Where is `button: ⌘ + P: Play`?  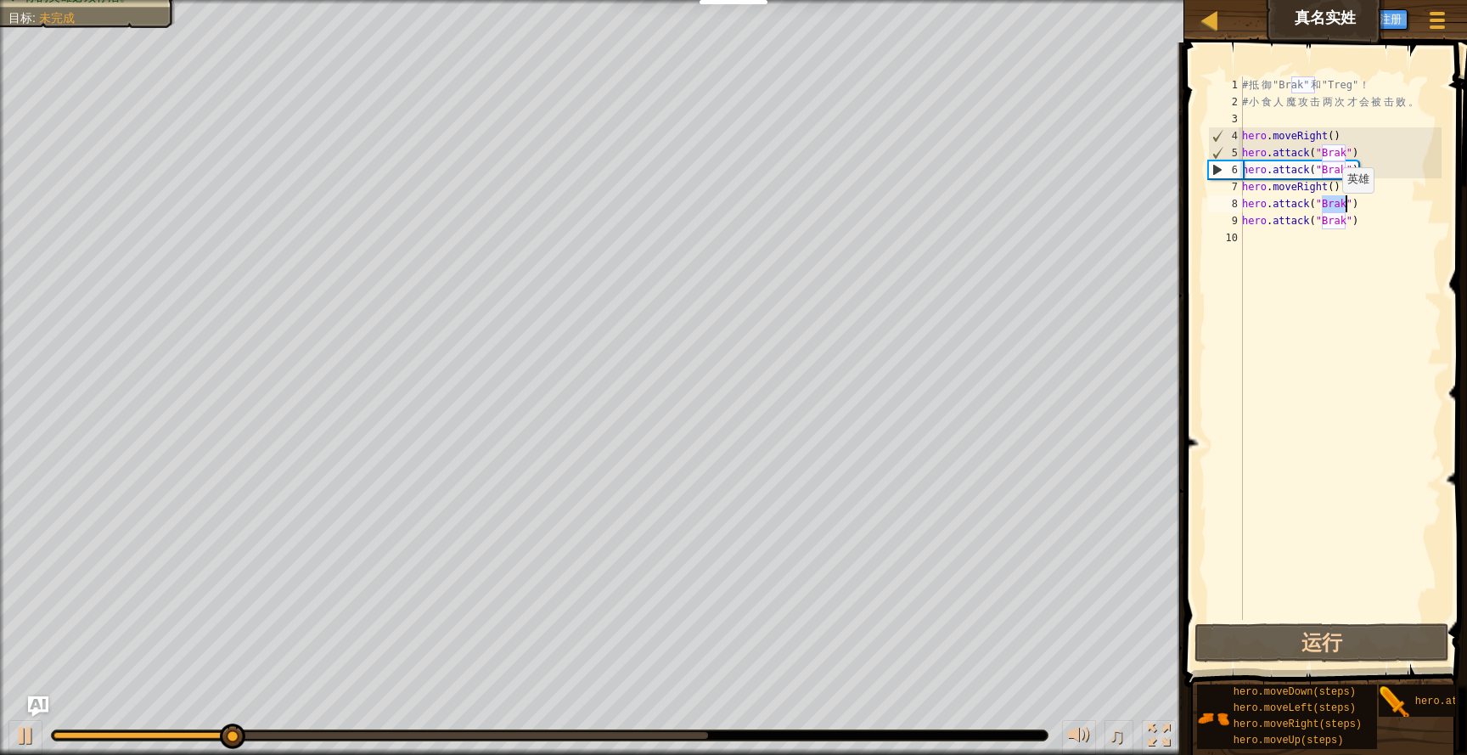 button: ⌘ + P: Play is located at coordinates (25, 737).